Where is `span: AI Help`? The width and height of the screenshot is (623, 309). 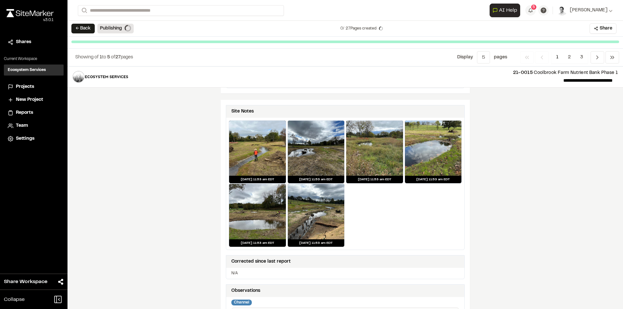
span: AI Help is located at coordinates (508, 10).